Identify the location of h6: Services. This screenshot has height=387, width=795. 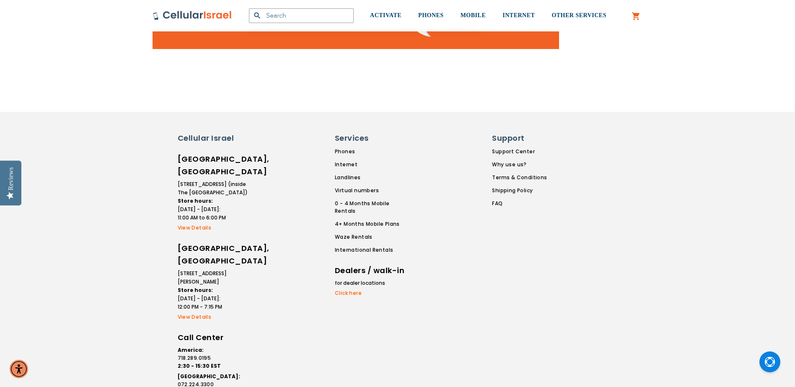
(371, 138).